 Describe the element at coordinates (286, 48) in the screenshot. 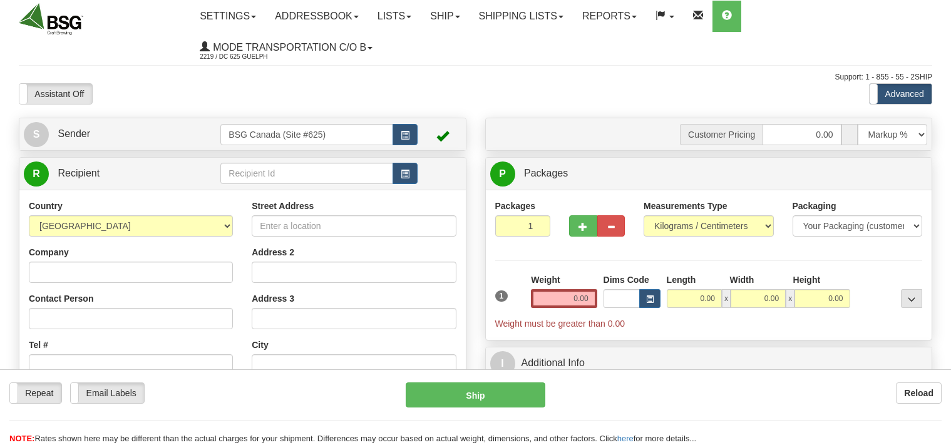

I see `a: Mode Transportation c/o B 2219 / DC 625 Guelph` at that location.